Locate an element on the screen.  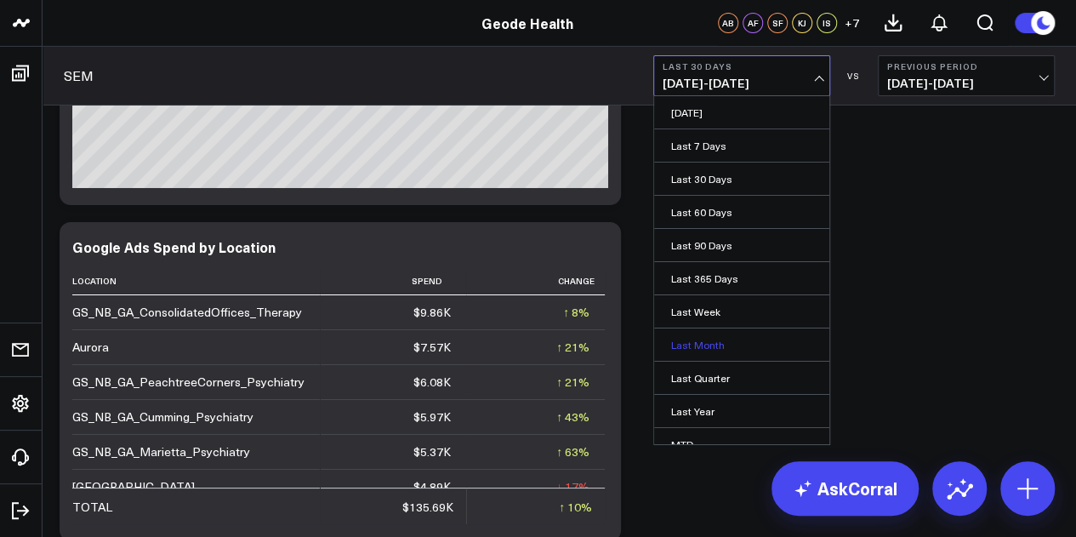
a: MTD is located at coordinates (742, 444).